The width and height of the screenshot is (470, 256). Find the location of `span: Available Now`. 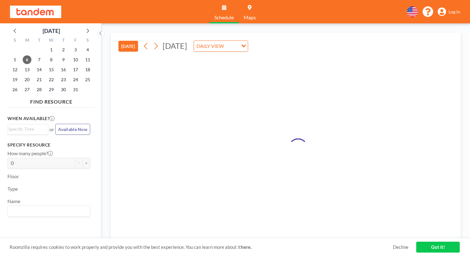

span: Available Now is located at coordinates (73, 129).